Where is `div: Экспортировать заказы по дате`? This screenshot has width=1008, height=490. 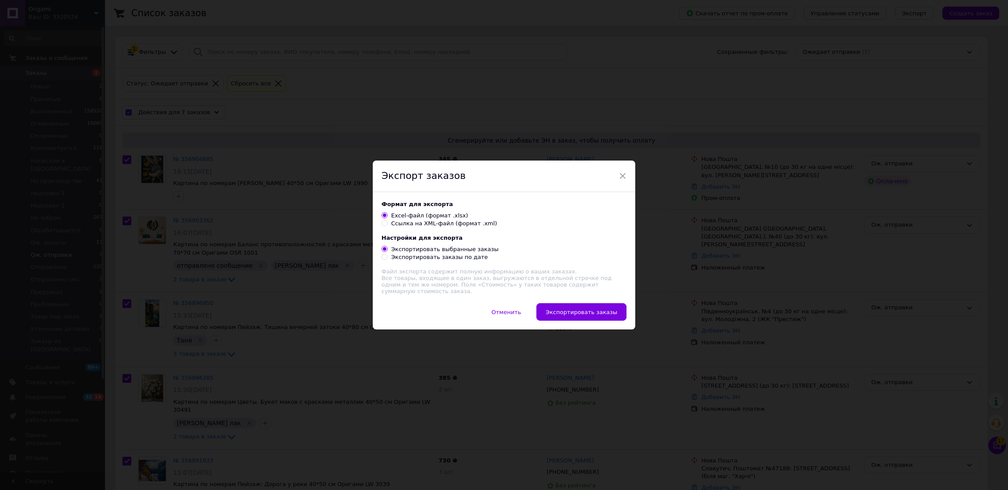
div: Экспортировать заказы по дате is located at coordinates (439, 257).